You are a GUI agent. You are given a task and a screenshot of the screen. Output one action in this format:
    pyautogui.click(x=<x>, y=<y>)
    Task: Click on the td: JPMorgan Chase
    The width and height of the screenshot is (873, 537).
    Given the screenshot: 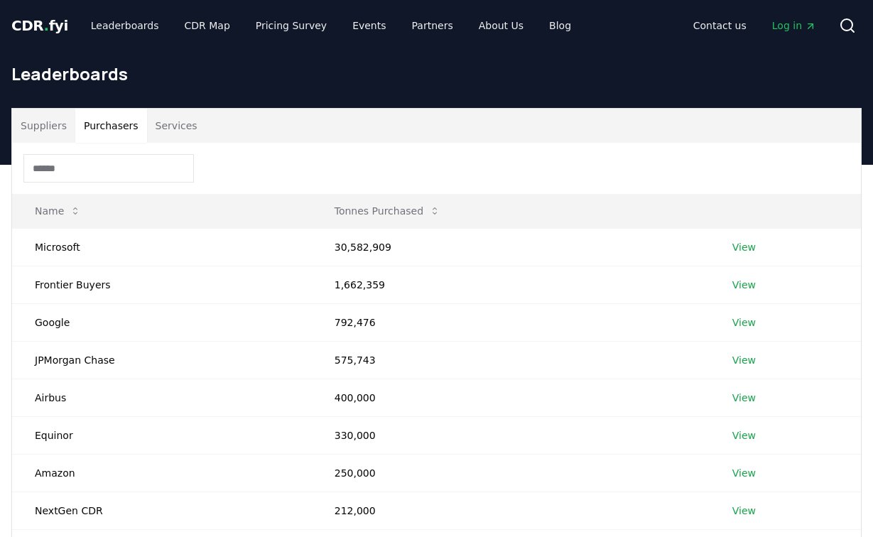 What is the action you would take?
    pyautogui.click(x=162, y=359)
    